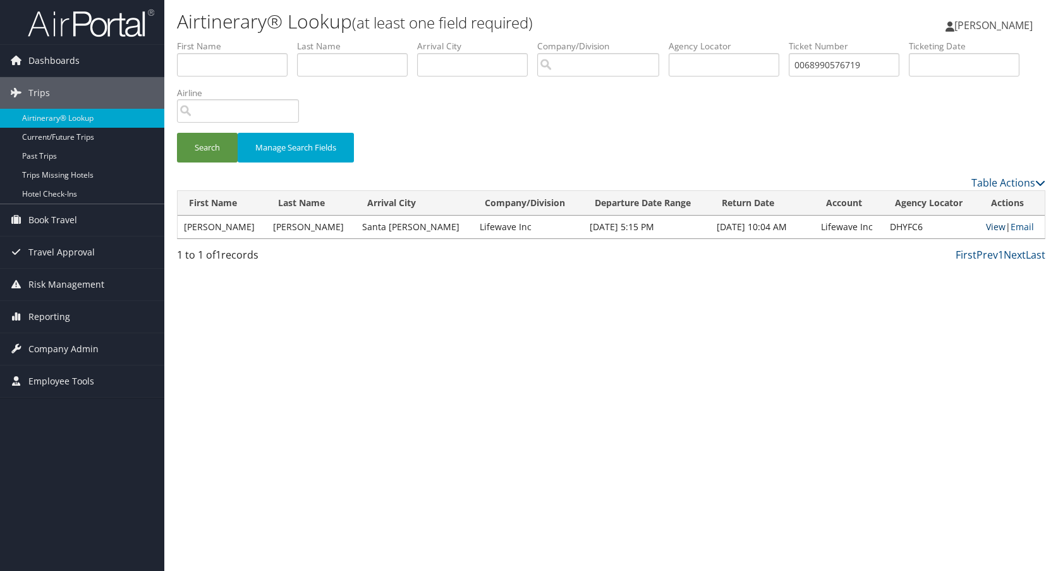  Describe the element at coordinates (415, 203) in the screenshot. I see `th: Arrival City: activate to sort column ascending` at that location.